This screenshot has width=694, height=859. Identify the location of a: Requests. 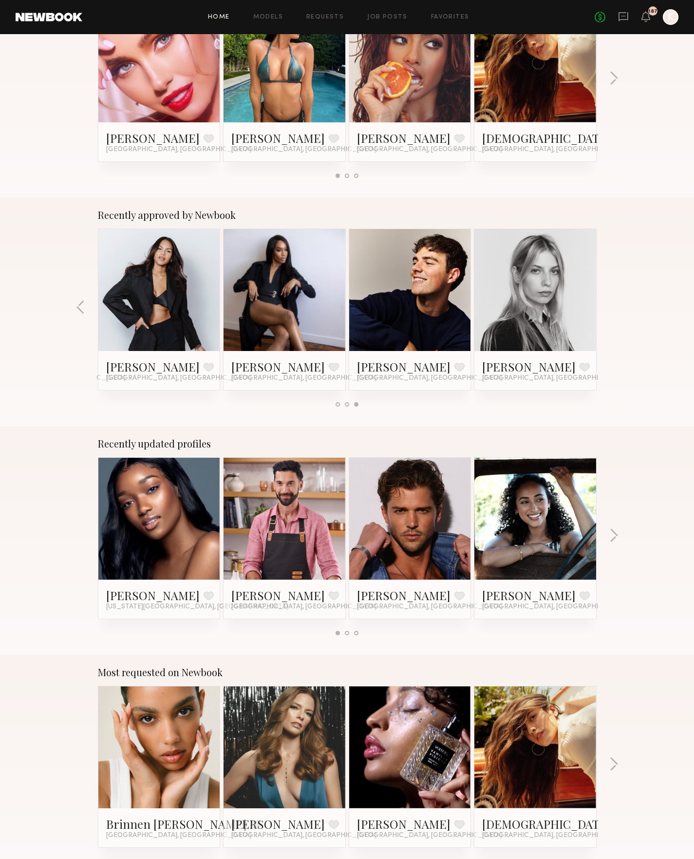
(325, 17).